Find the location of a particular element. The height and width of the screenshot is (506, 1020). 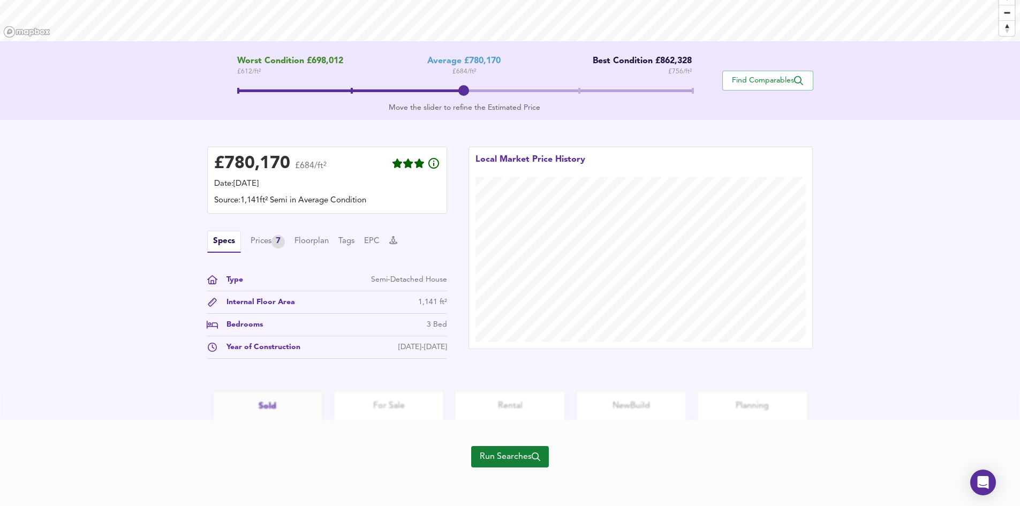

div: 3 Bed is located at coordinates (437, 324).